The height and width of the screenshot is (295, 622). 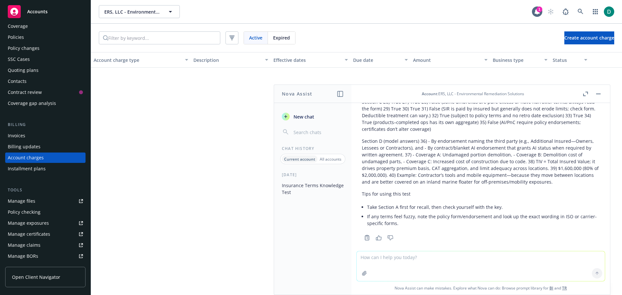 I want to click on a: Manage certificates, so click(x=45, y=234).